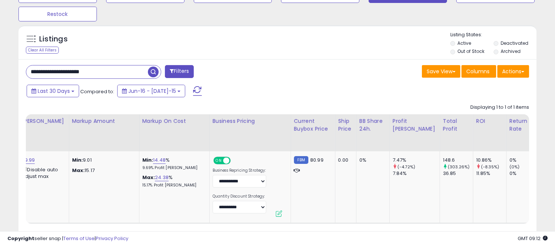  Describe the element at coordinates (416, 174) in the screenshot. I see `div: 7.84%` at that location.